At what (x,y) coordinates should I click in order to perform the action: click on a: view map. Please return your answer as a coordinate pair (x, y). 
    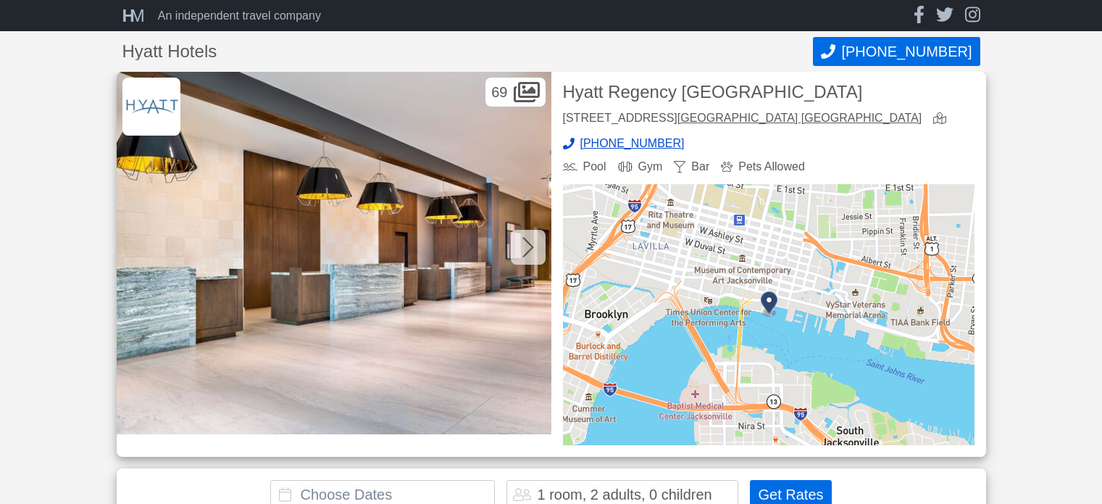
    Looking at the image, I should click on (943, 119).